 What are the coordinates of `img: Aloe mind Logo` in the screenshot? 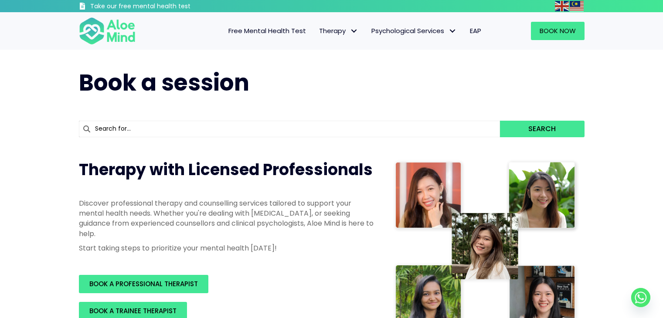 It's located at (107, 31).